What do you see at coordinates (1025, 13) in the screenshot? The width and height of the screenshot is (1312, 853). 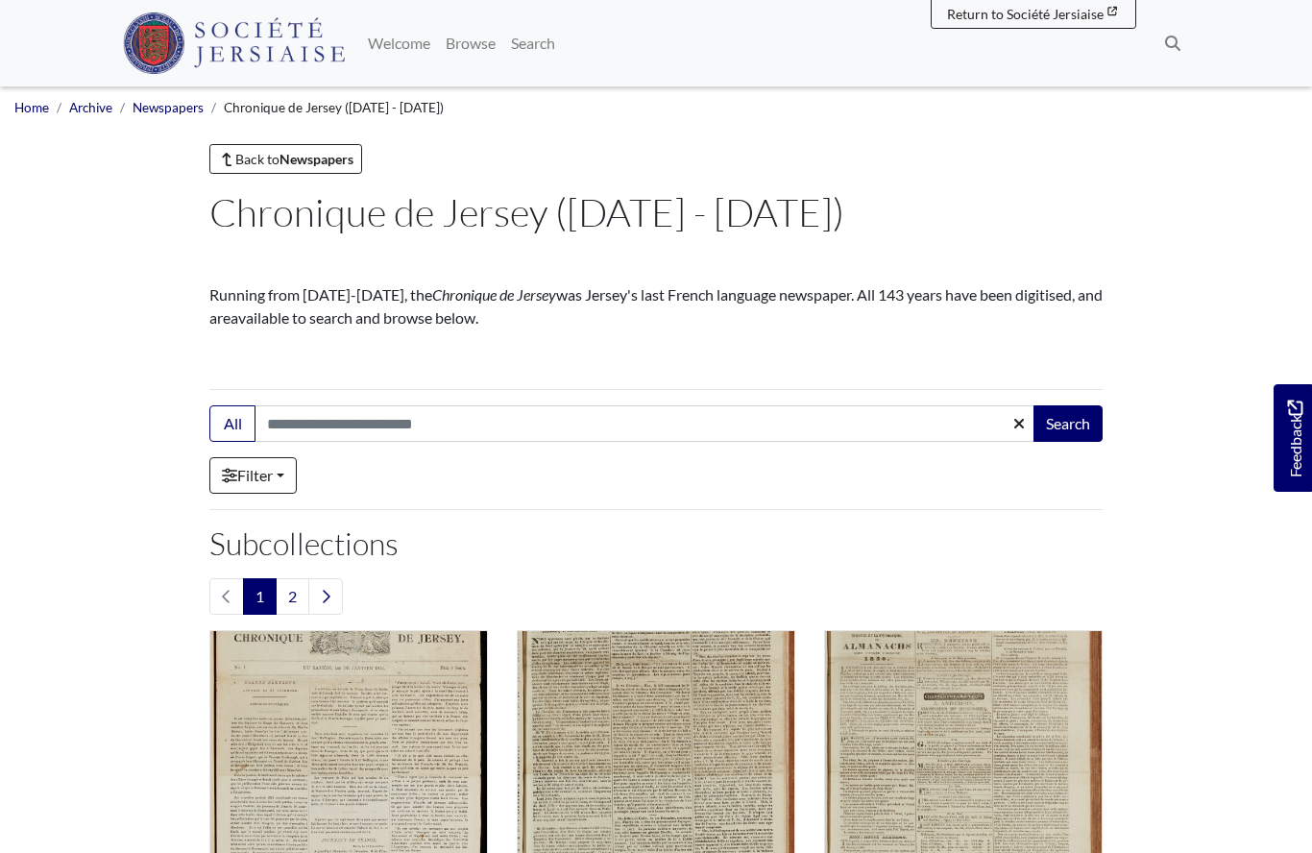 I see `span: Return to Société Jersiaise` at bounding box center [1025, 13].